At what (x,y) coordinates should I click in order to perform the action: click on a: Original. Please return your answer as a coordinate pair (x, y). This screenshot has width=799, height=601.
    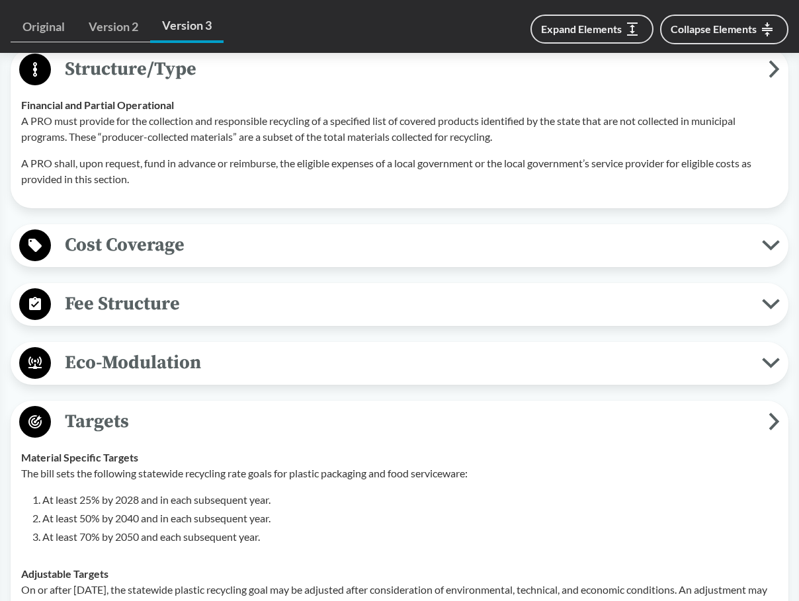
    Looking at the image, I should click on (44, 27).